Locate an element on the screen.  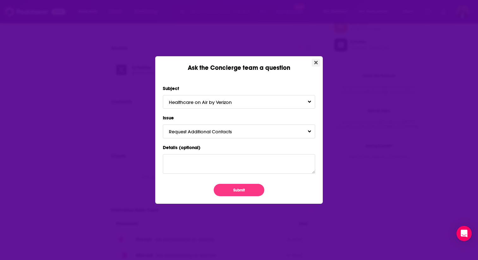
div: Ask the Concierge team a question is located at coordinates (239, 64).